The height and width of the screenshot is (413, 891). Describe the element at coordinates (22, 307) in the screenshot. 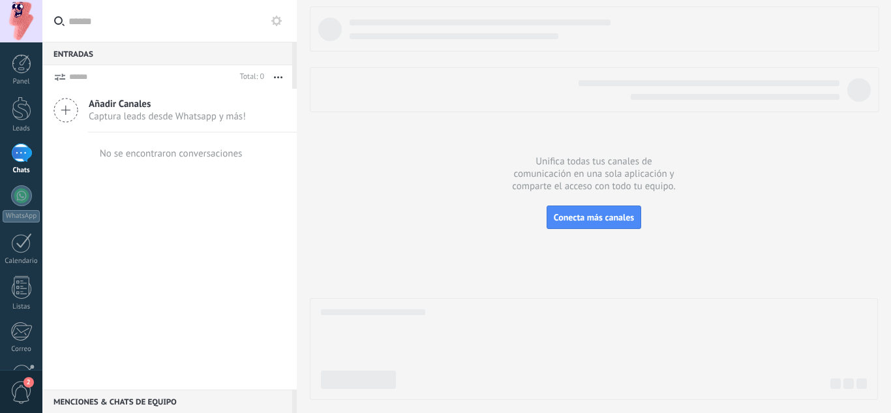

I see `div: Listas` at that location.